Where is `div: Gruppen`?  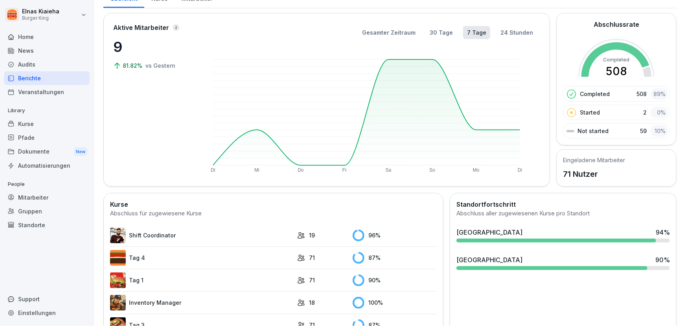
div: Gruppen is located at coordinates (47, 211).